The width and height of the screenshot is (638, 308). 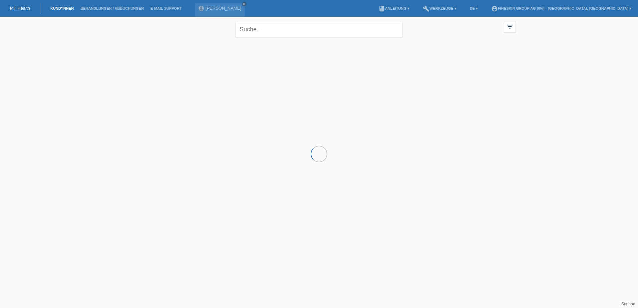 I want to click on i: account_circle, so click(x=494, y=9).